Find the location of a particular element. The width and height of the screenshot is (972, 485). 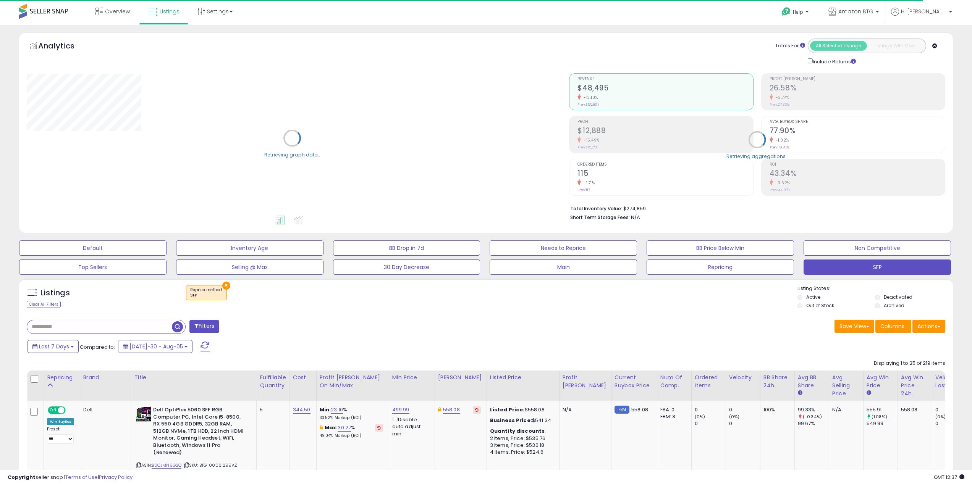

div: SFP is located at coordinates (206, 296).